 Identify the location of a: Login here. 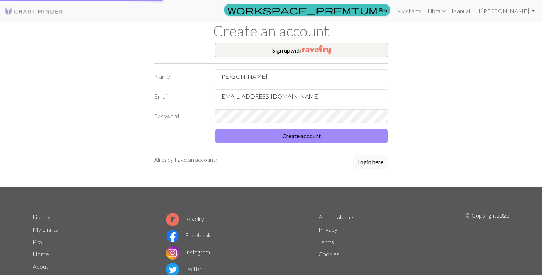
(370, 163).